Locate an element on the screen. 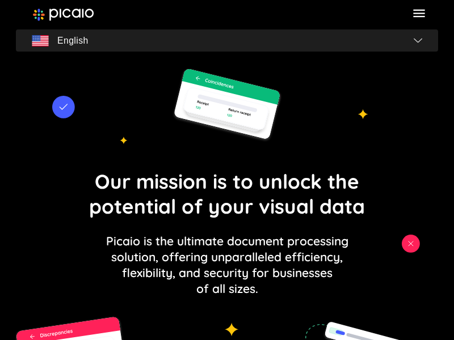  img: image is located at coordinates (63, 15).